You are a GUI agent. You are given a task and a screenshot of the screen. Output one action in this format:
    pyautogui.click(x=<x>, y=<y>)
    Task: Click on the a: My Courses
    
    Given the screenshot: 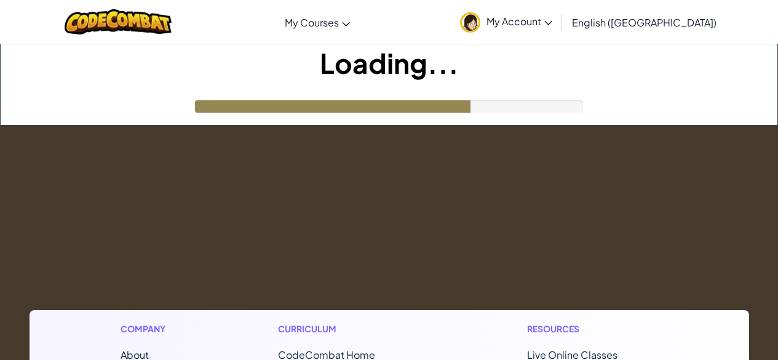 What is the action you would take?
    pyautogui.click(x=317, y=22)
    